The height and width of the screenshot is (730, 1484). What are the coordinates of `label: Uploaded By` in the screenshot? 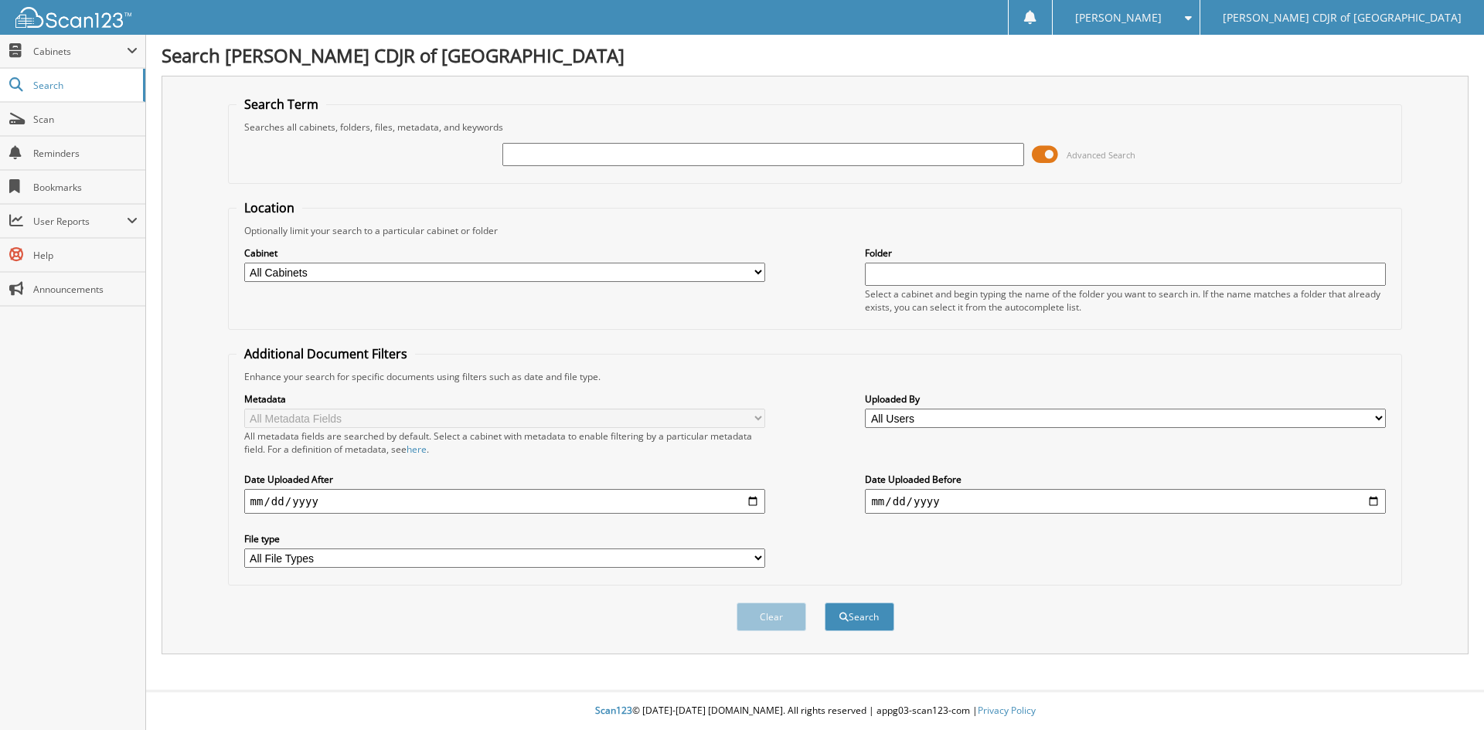 It's located at (1125, 399).